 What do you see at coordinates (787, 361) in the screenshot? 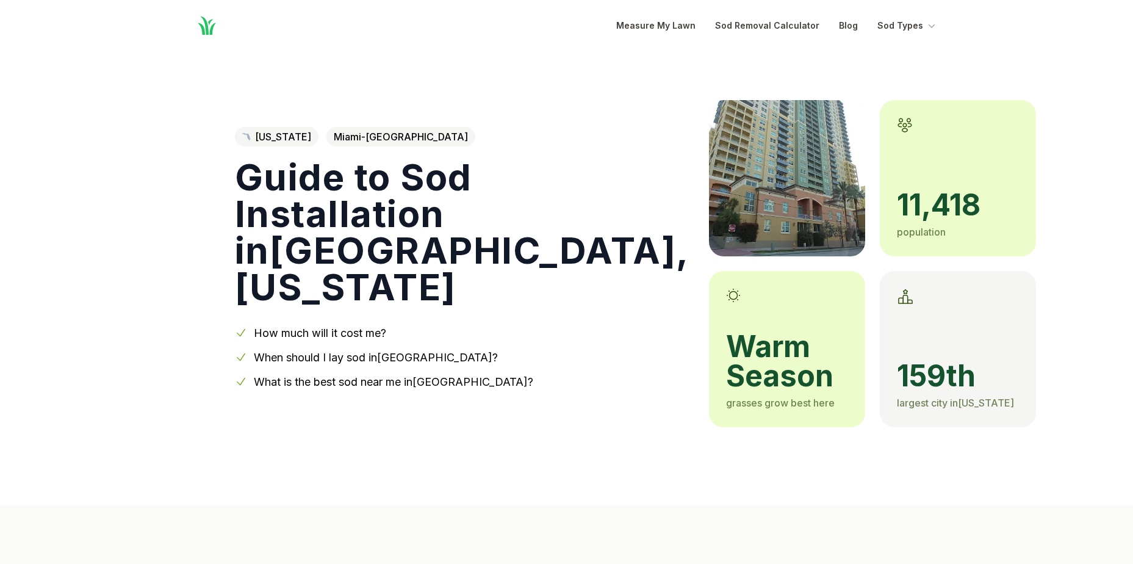
I see `span: warm season` at bounding box center [787, 361].